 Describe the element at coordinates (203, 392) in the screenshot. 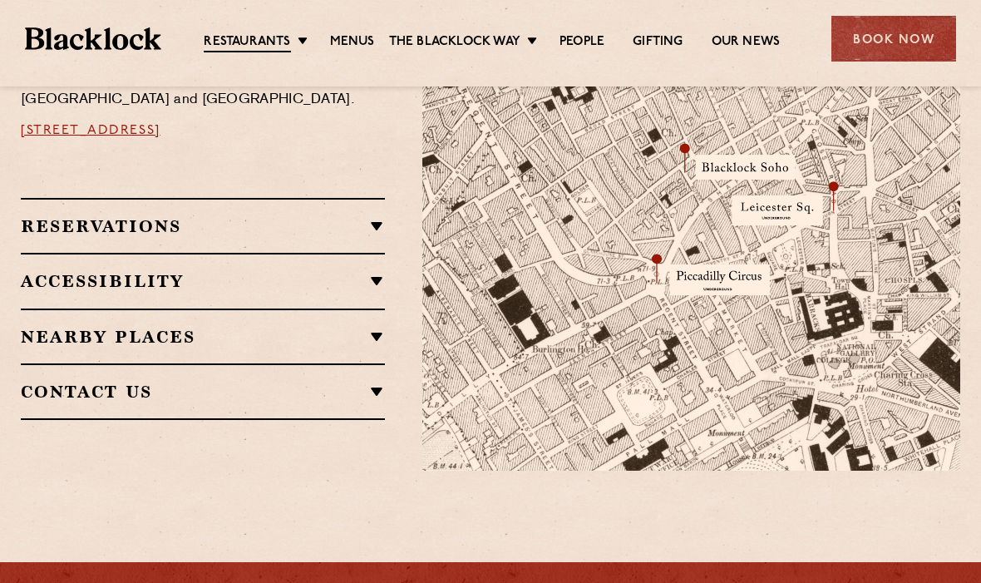

I see `h2: Contact Us` at that location.